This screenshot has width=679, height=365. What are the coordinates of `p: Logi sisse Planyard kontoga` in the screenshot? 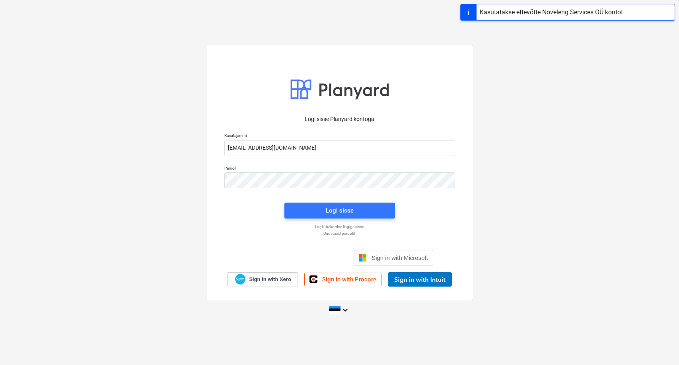 It's located at (339, 119).